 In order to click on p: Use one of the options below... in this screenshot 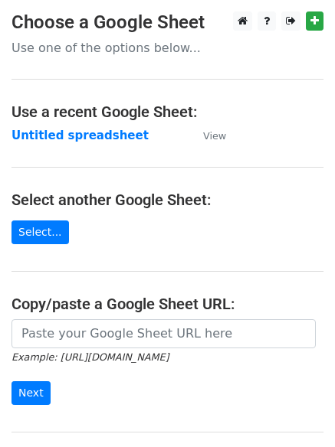, I will do `click(167, 47)`.